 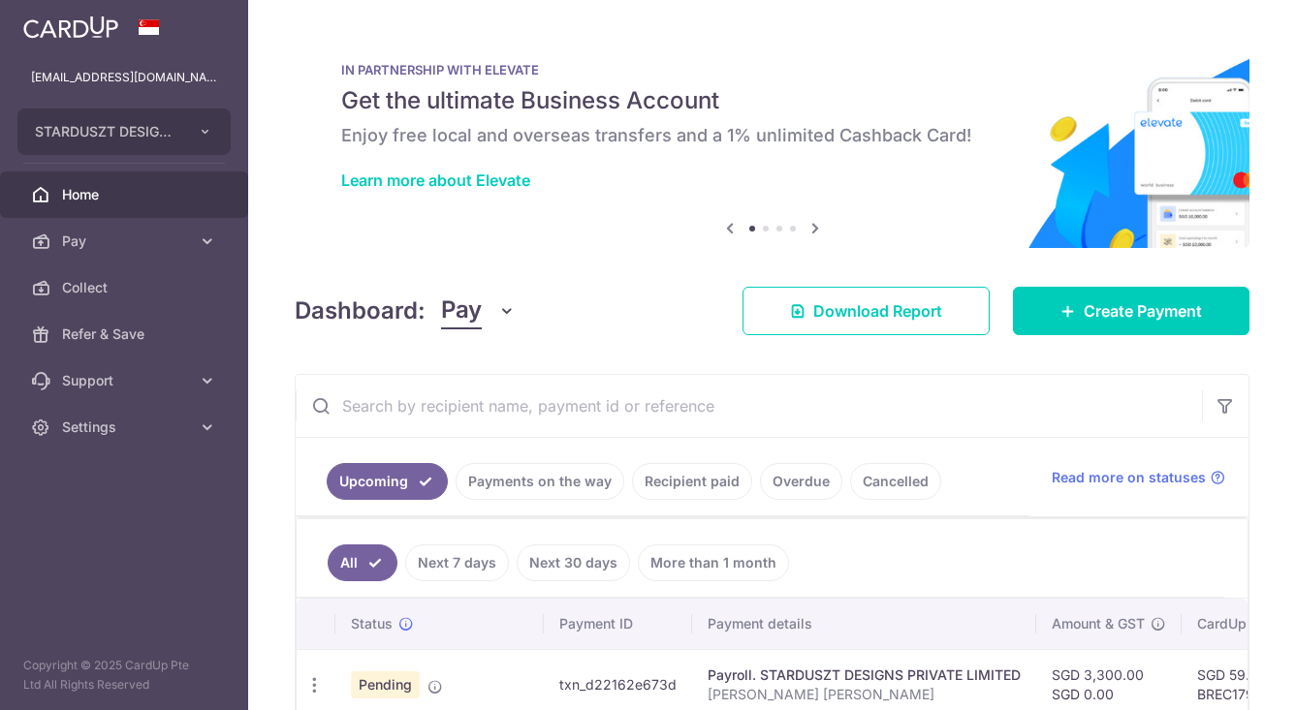 I want to click on a: Learn more about Elevate, so click(x=435, y=180).